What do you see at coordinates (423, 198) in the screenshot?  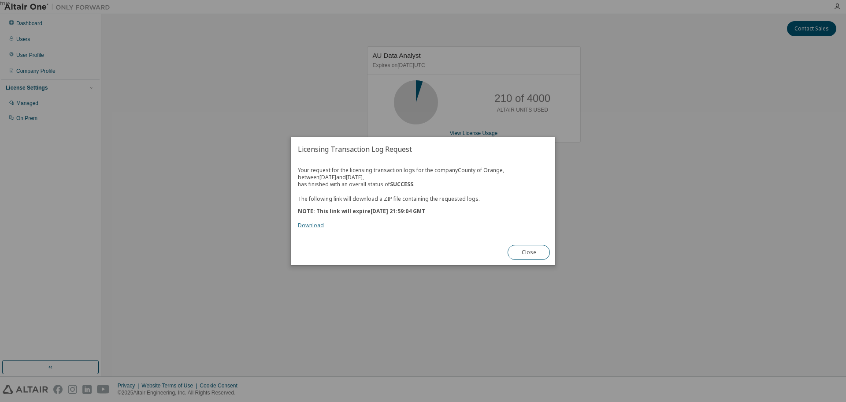 I see `p: The following link will download a ZIP file containing the requested logs.` at bounding box center [423, 198].